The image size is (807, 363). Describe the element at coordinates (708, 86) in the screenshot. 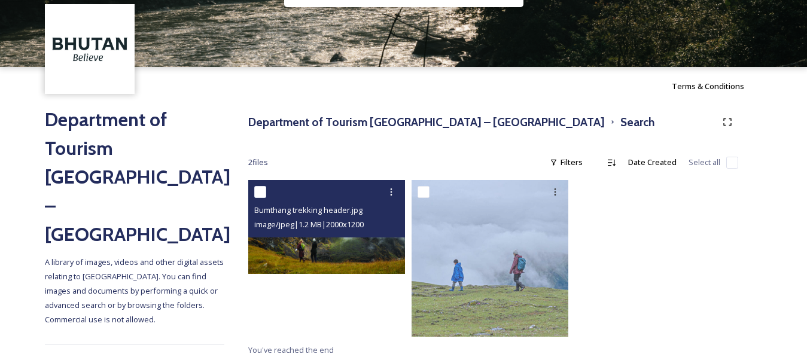

I see `span: Terms & Conditions` at that location.